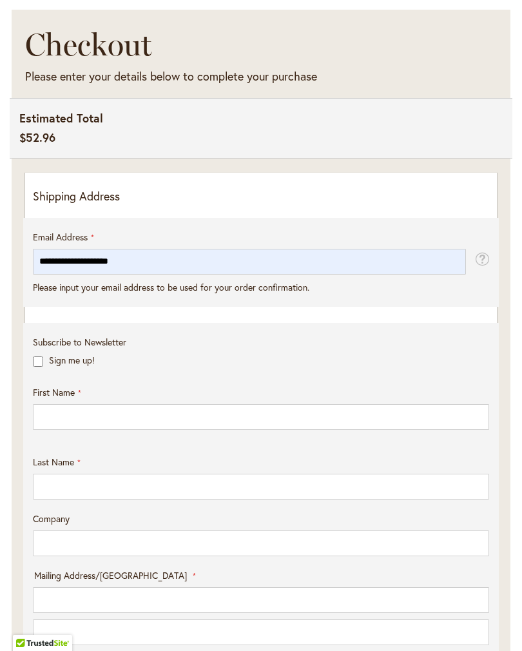 The width and height of the screenshot is (522, 651). I want to click on span: Estimated Total, so click(61, 119).